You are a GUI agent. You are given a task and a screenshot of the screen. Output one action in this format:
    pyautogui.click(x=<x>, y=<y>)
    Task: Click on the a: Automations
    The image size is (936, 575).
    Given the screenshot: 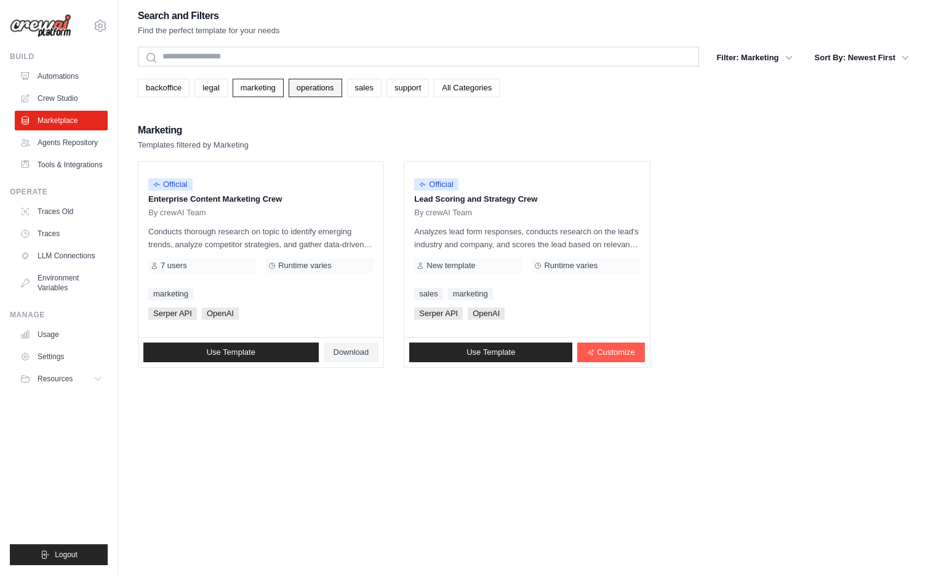 What is the action you would take?
    pyautogui.click(x=61, y=76)
    